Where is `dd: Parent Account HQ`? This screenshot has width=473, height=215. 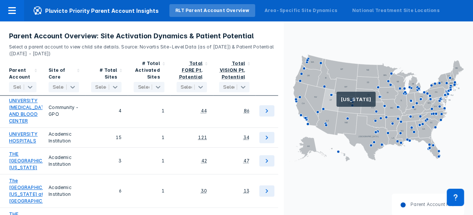
dd: Parent Account HQ is located at coordinates (429, 205).